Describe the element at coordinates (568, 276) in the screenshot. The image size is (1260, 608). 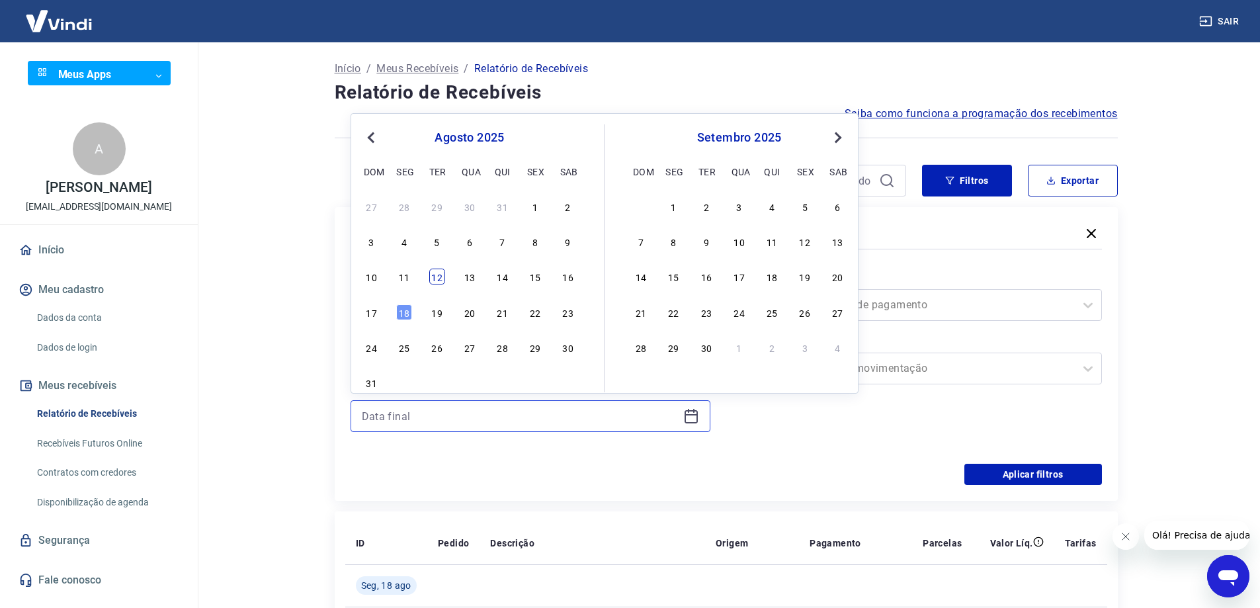
I see `div: Choose sábado, 16 de agosto de 2025` at that location.